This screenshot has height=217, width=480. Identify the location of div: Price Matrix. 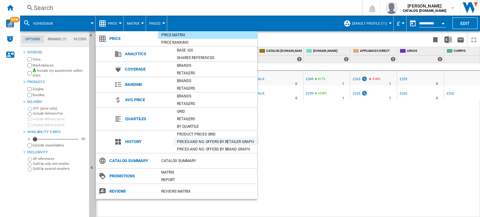
(208, 35).